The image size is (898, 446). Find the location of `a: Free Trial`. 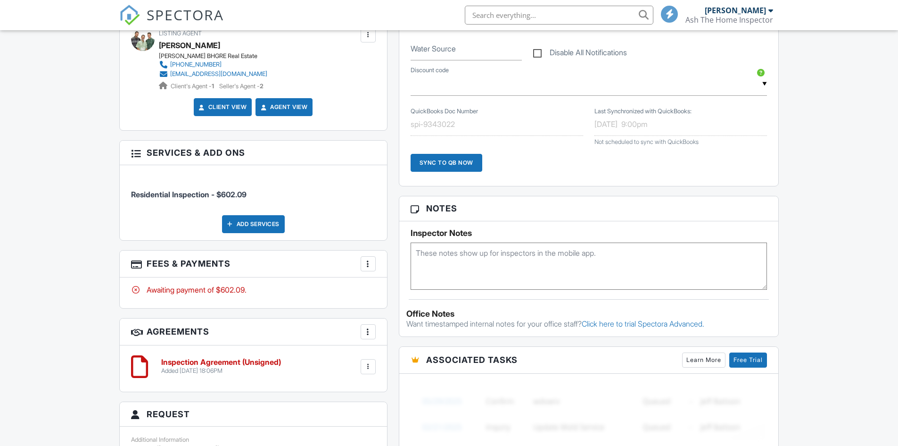

a: Free Trial is located at coordinates (748, 360).